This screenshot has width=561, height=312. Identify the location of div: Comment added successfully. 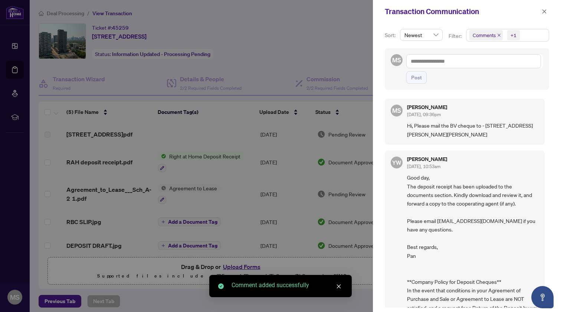
(287, 285).